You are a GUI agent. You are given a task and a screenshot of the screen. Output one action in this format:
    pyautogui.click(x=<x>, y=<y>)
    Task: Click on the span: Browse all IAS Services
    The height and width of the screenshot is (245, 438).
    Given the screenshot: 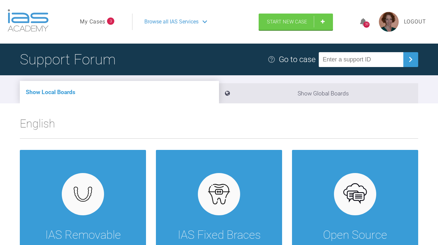 What is the action you would take?
    pyautogui.click(x=171, y=22)
    